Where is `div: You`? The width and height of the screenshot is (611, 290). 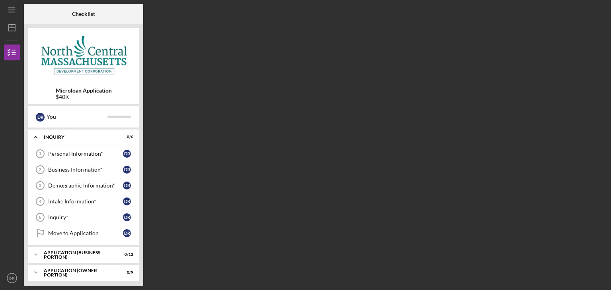
div: You is located at coordinates (77, 117).